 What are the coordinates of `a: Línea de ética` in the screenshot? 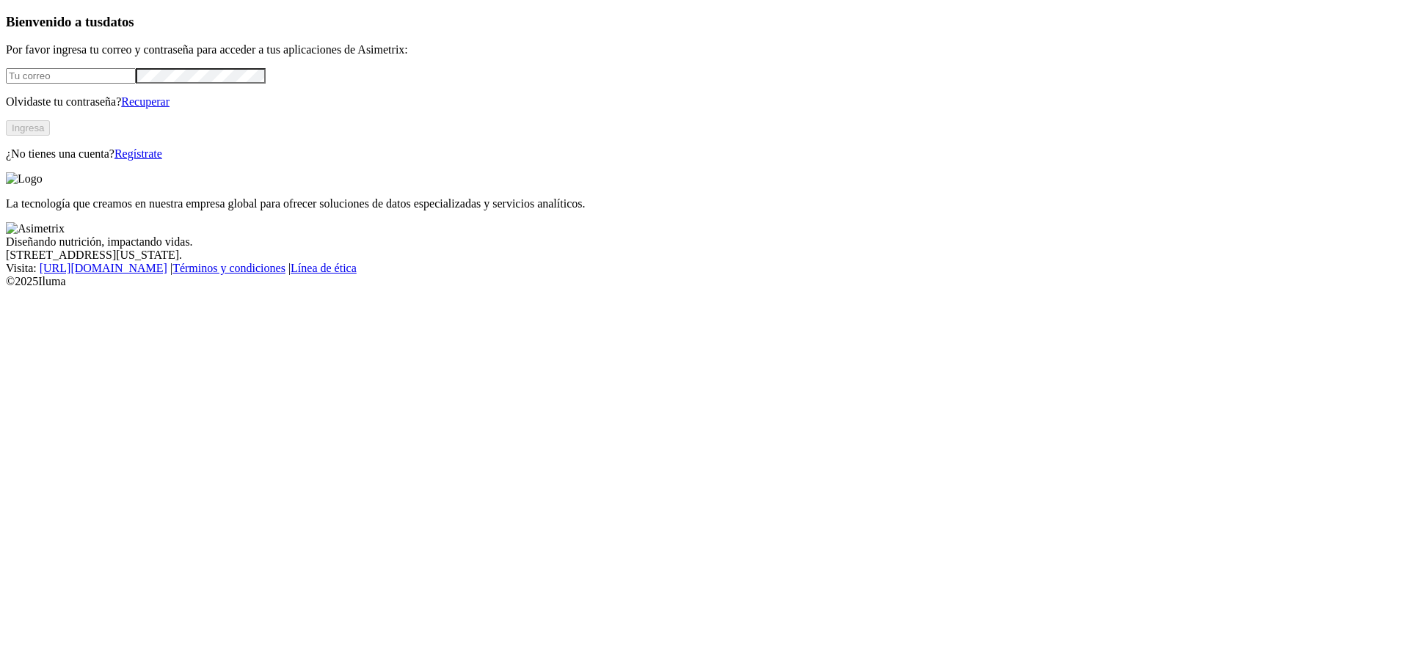 It's located at (324, 268).